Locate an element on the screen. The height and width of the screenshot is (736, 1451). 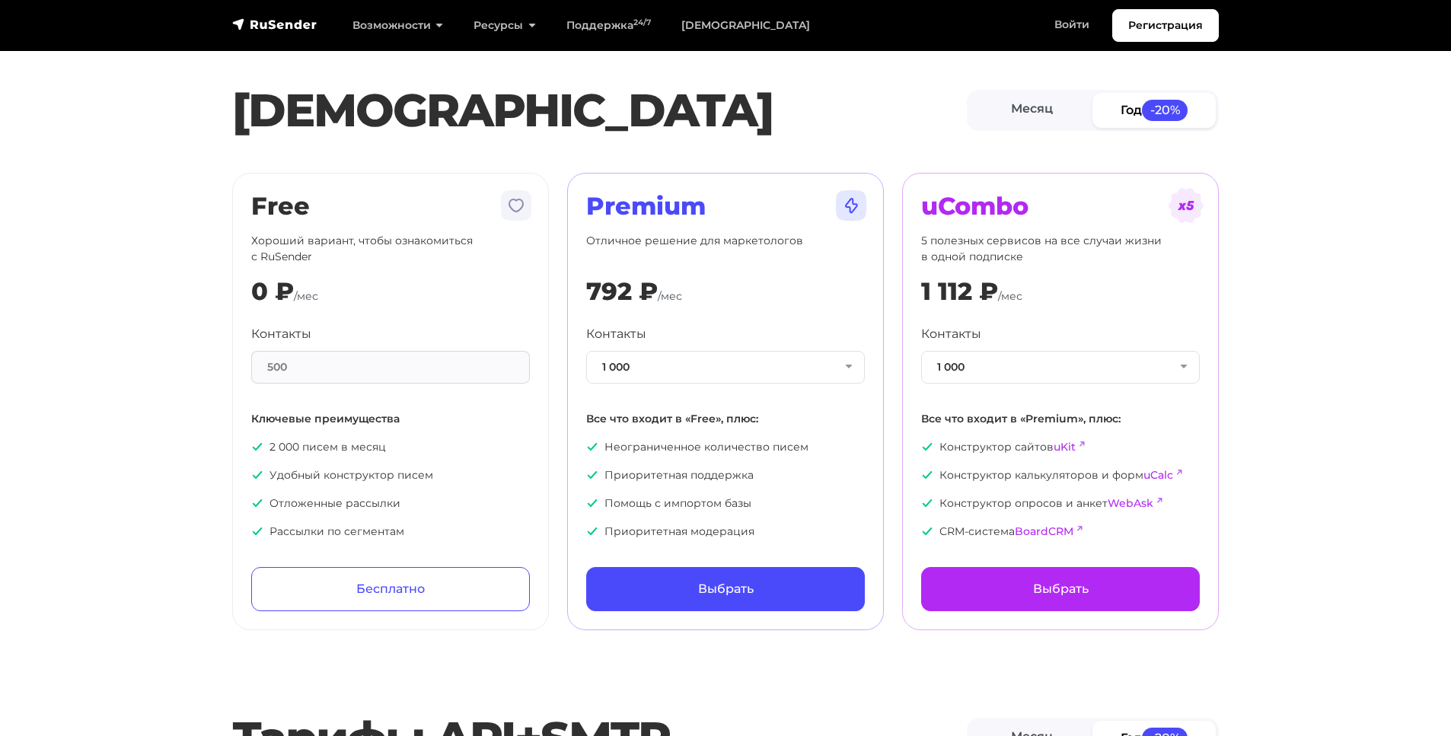
img: tarif-free.svg is located at coordinates (516, 206).